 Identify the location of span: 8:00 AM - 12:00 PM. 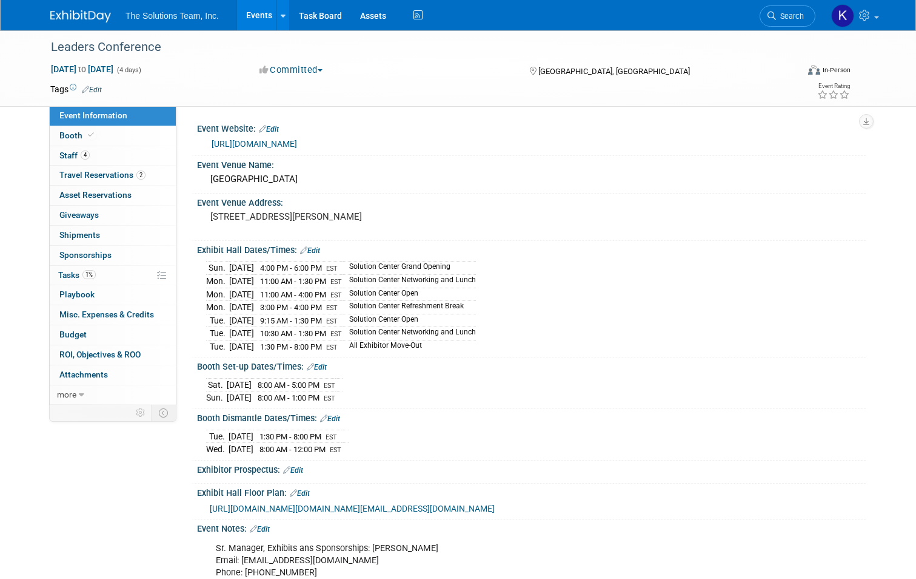
(292, 449).